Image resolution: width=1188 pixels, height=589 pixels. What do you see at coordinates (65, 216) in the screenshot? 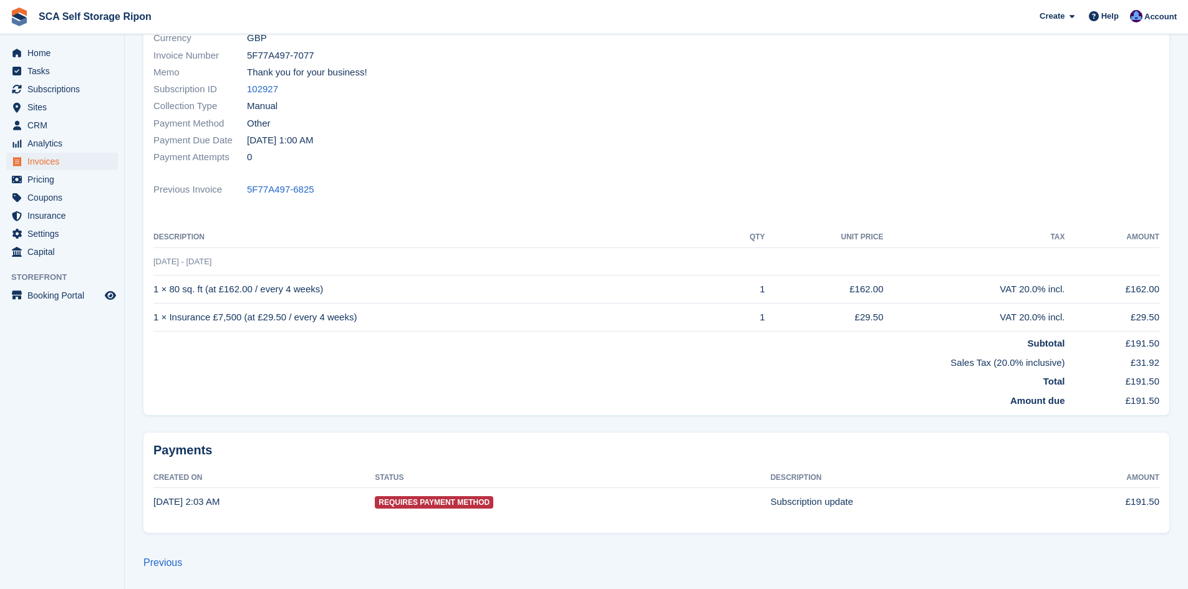
I see `span: Insurance` at bounding box center [65, 216].